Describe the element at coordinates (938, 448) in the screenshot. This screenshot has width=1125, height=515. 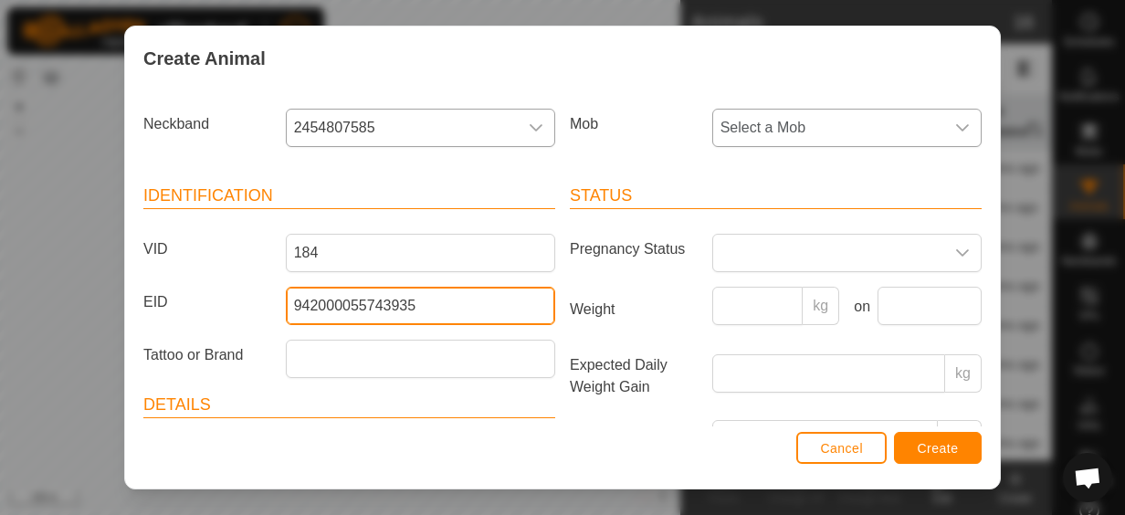
I see `button: Create` at that location.